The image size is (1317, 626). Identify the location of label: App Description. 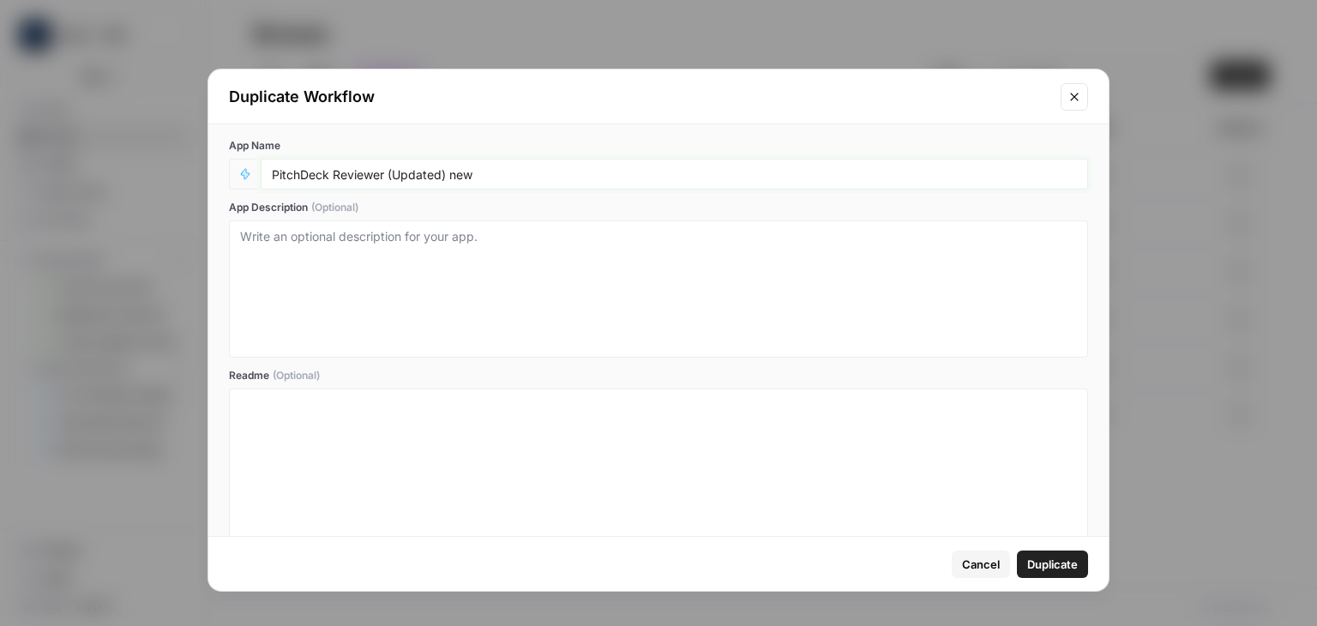
(658, 207).